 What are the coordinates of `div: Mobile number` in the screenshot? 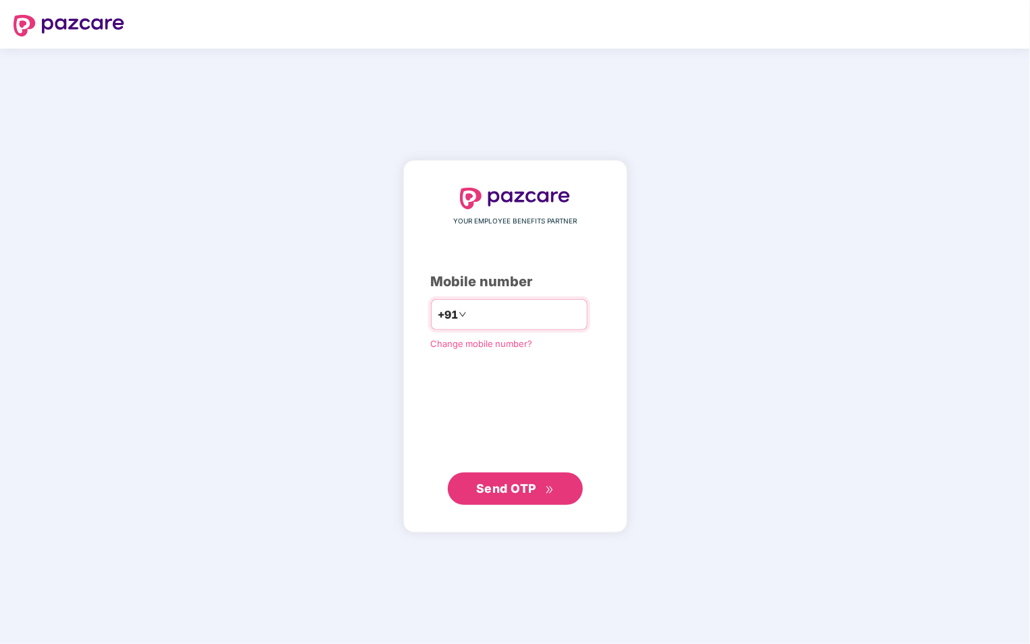 It's located at (515, 282).